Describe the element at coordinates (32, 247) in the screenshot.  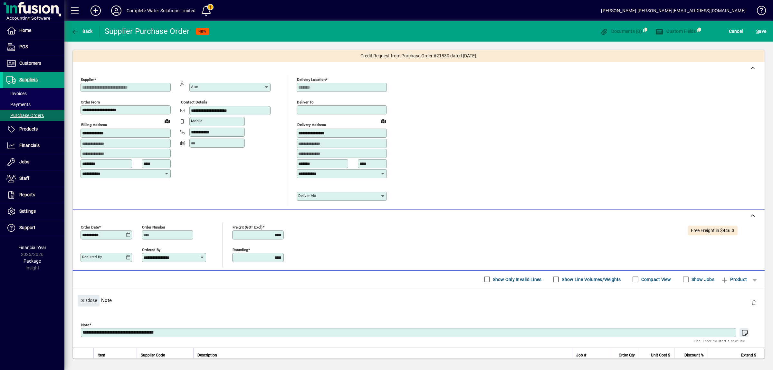
I see `span: Financial Year` at that location.